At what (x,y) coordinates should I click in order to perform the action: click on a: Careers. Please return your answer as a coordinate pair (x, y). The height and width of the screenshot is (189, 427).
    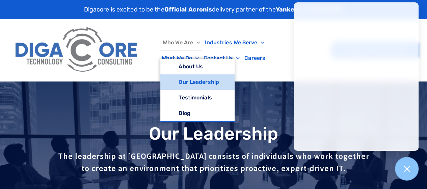
    Looking at the image, I should click on (255, 58).